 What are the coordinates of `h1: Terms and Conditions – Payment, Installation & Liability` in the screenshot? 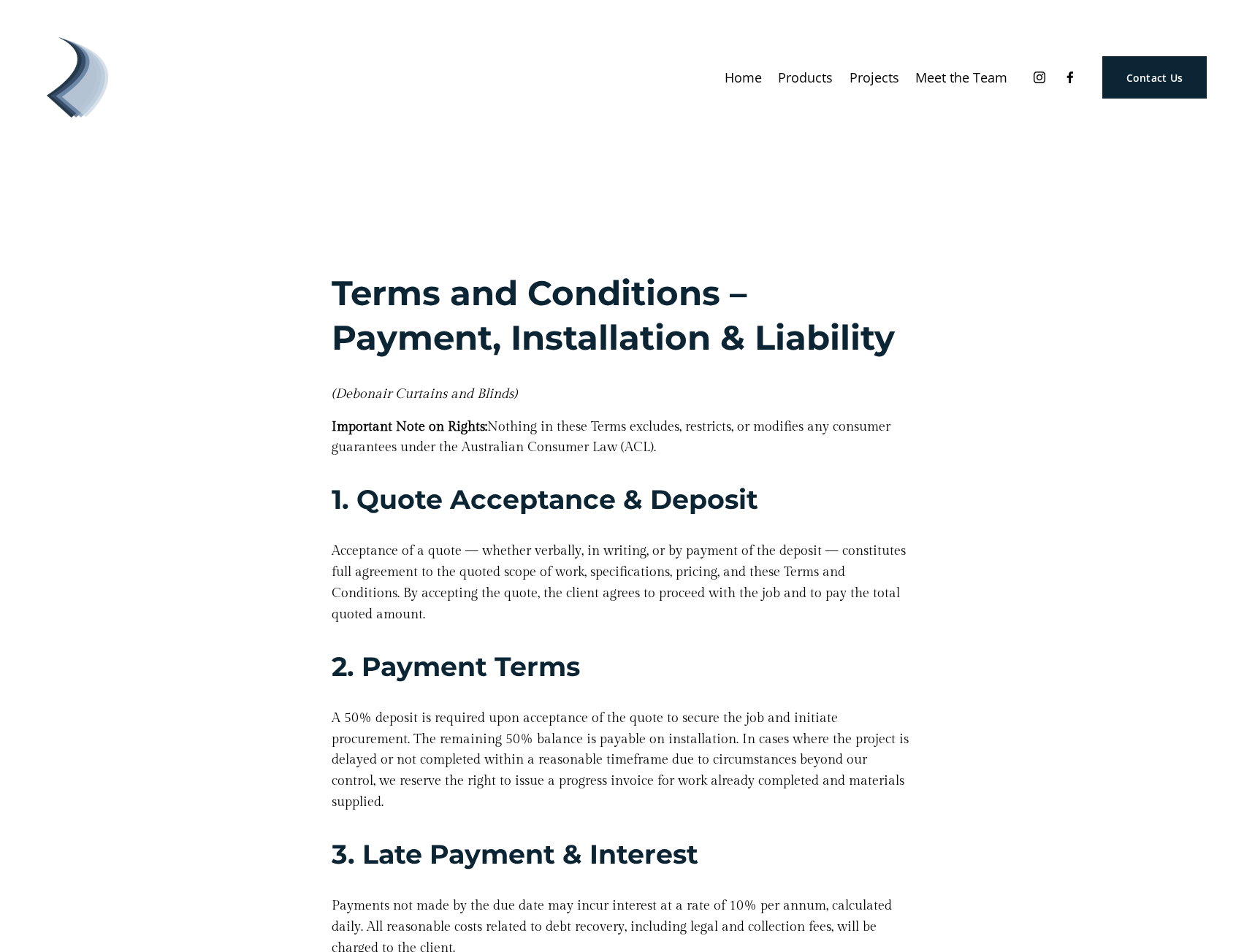 It's located at (622, 316).